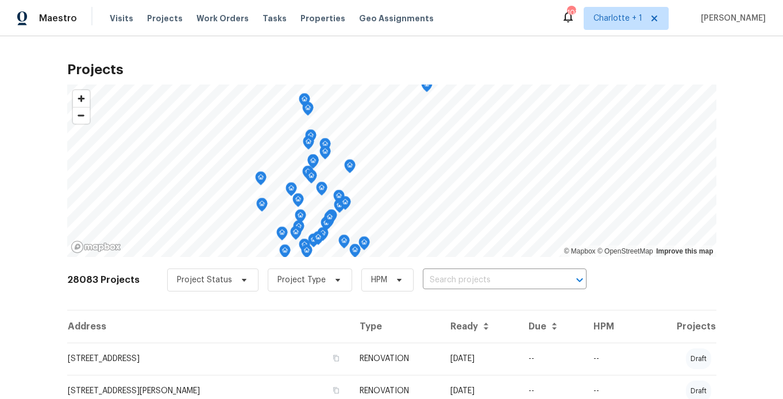 The height and width of the screenshot is (399, 783). What do you see at coordinates (395, 359) in the screenshot?
I see `td: RENOVATION` at bounding box center [395, 359].